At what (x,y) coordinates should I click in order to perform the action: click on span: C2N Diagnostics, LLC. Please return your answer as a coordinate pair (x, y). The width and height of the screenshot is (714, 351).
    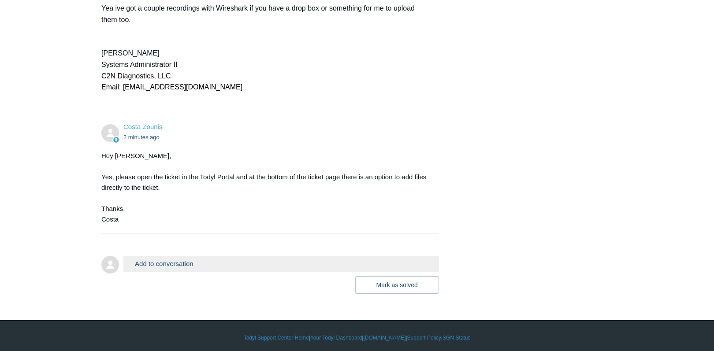
    Looking at the image, I should click on (136, 76).